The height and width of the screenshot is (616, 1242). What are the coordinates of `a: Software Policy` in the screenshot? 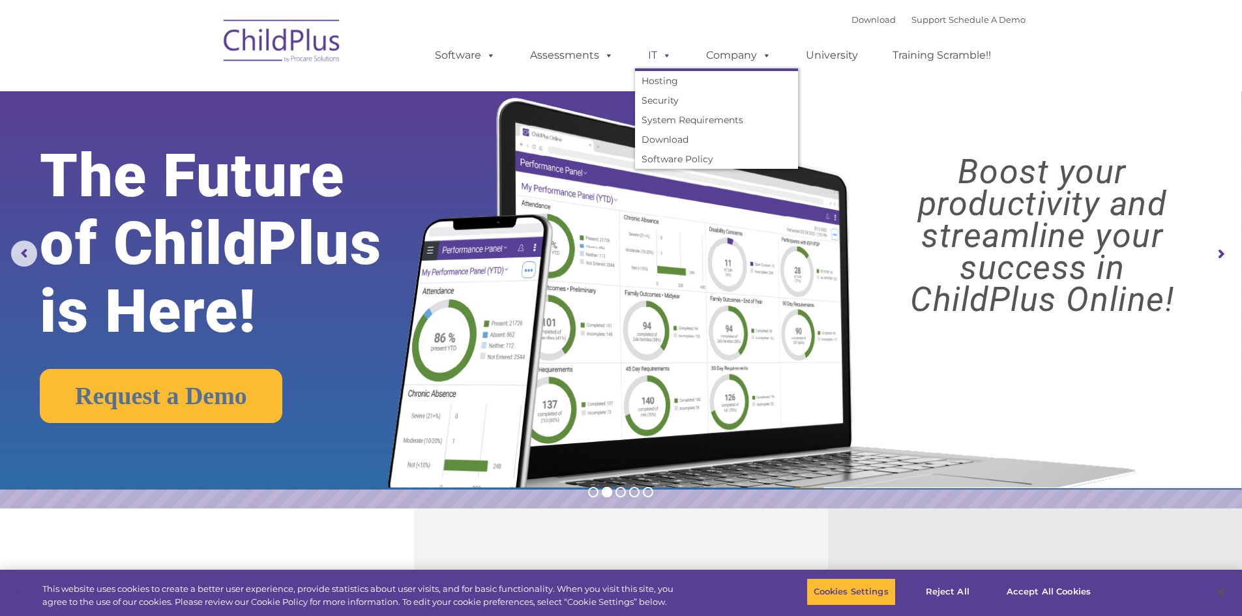 It's located at (716, 159).